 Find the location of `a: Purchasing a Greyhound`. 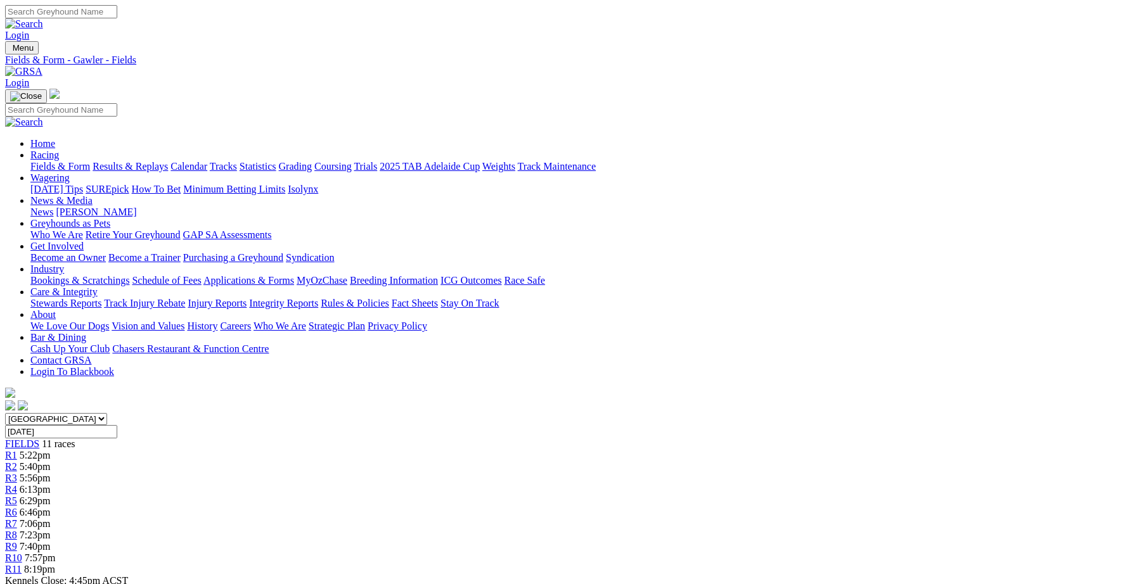

a: Purchasing a Greyhound is located at coordinates (233, 257).